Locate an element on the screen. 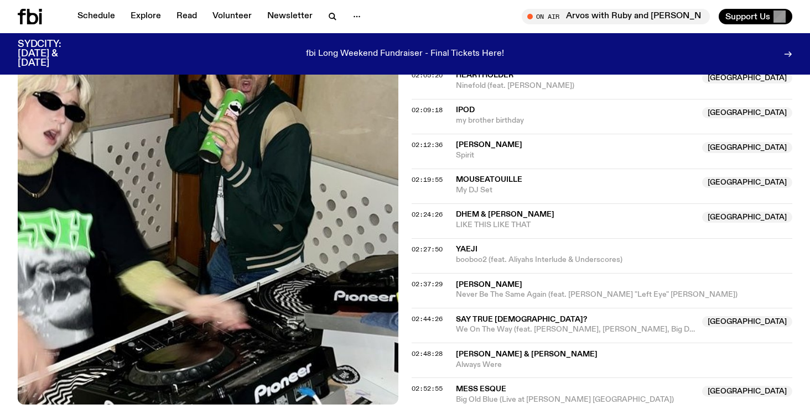 The width and height of the screenshot is (810, 420). a: Newsletter is located at coordinates (290, 17).